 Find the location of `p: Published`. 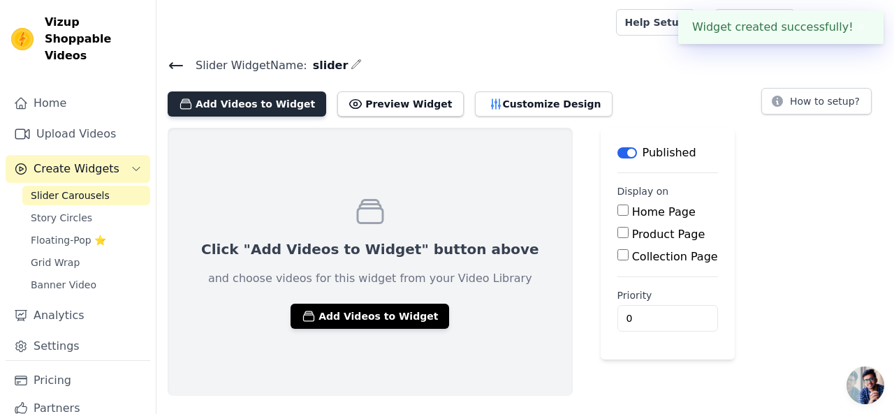

p: Published is located at coordinates (669, 153).